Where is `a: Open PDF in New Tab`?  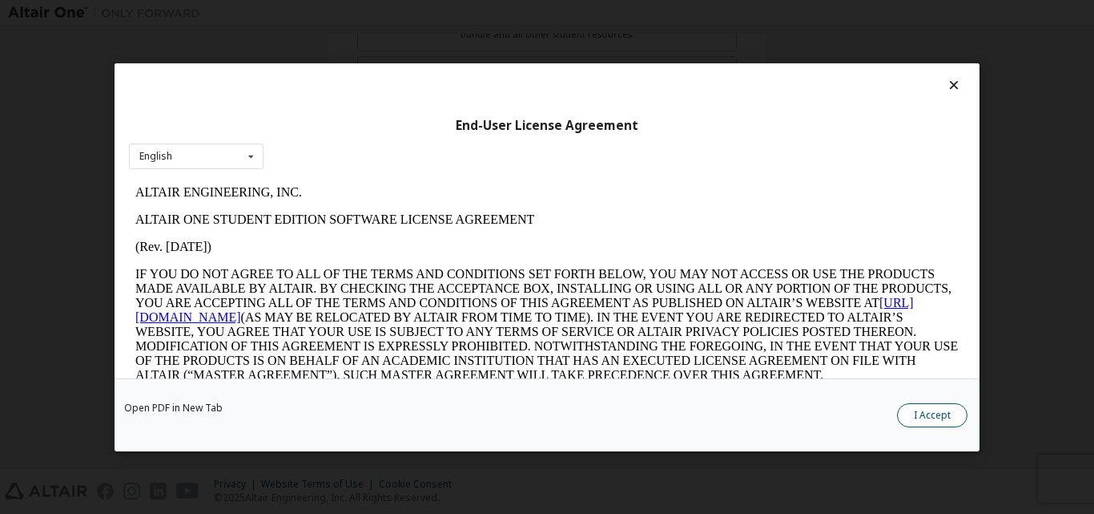 a: Open PDF in New Tab is located at coordinates (173, 407).